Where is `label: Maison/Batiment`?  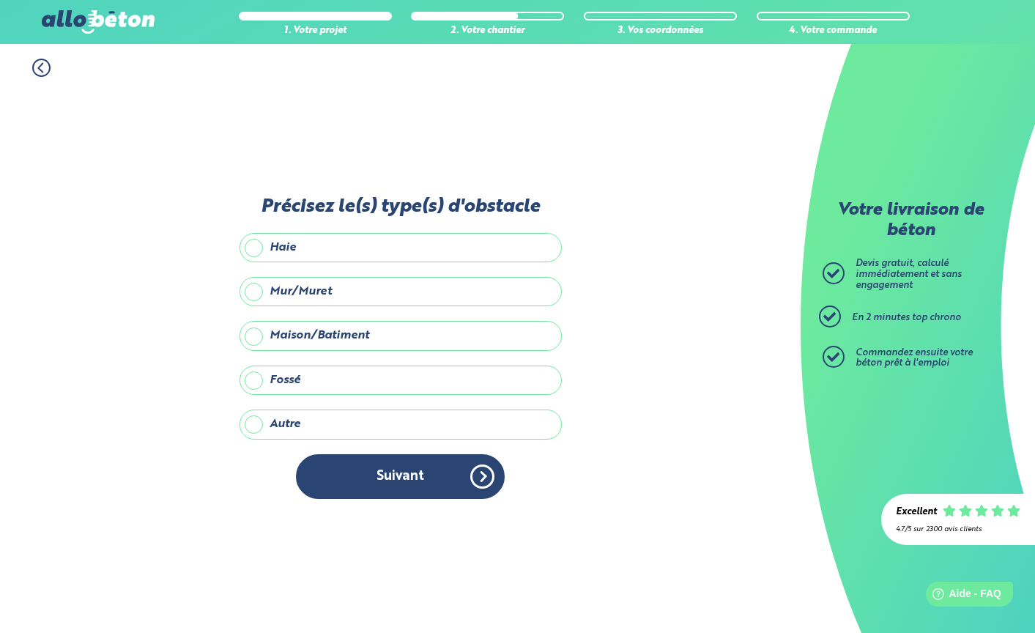
label: Maison/Batiment is located at coordinates (401, 336).